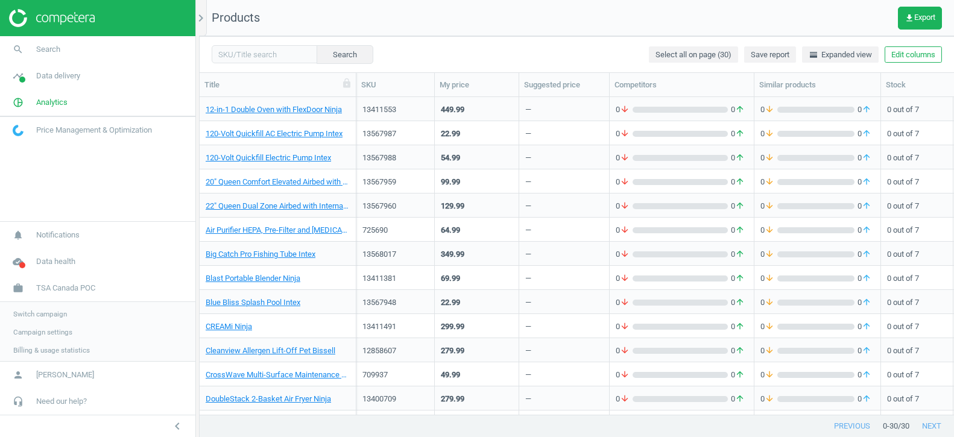 The width and height of the screenshot is (954, 437). What do you see at coordinates (452, 206) in the screenshot?
I see `div: 129.99` at bounding box center [452, 206].